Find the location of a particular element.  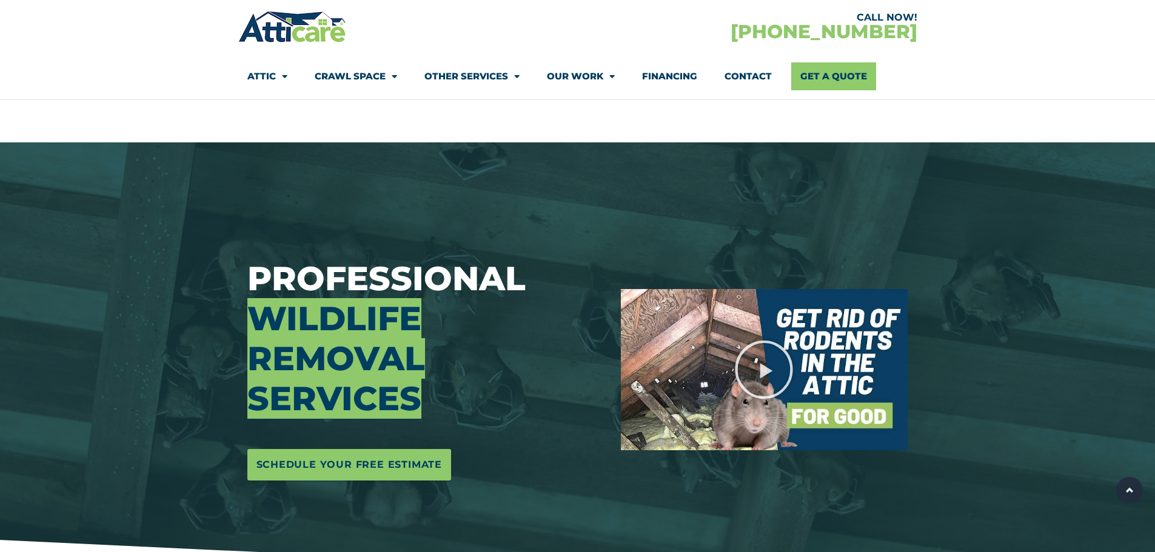

h3: Professional is located at coordinates (425, 339).